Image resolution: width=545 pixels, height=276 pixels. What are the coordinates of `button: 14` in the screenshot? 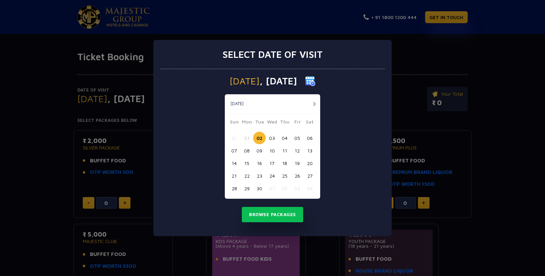 It's located at (234, 163).